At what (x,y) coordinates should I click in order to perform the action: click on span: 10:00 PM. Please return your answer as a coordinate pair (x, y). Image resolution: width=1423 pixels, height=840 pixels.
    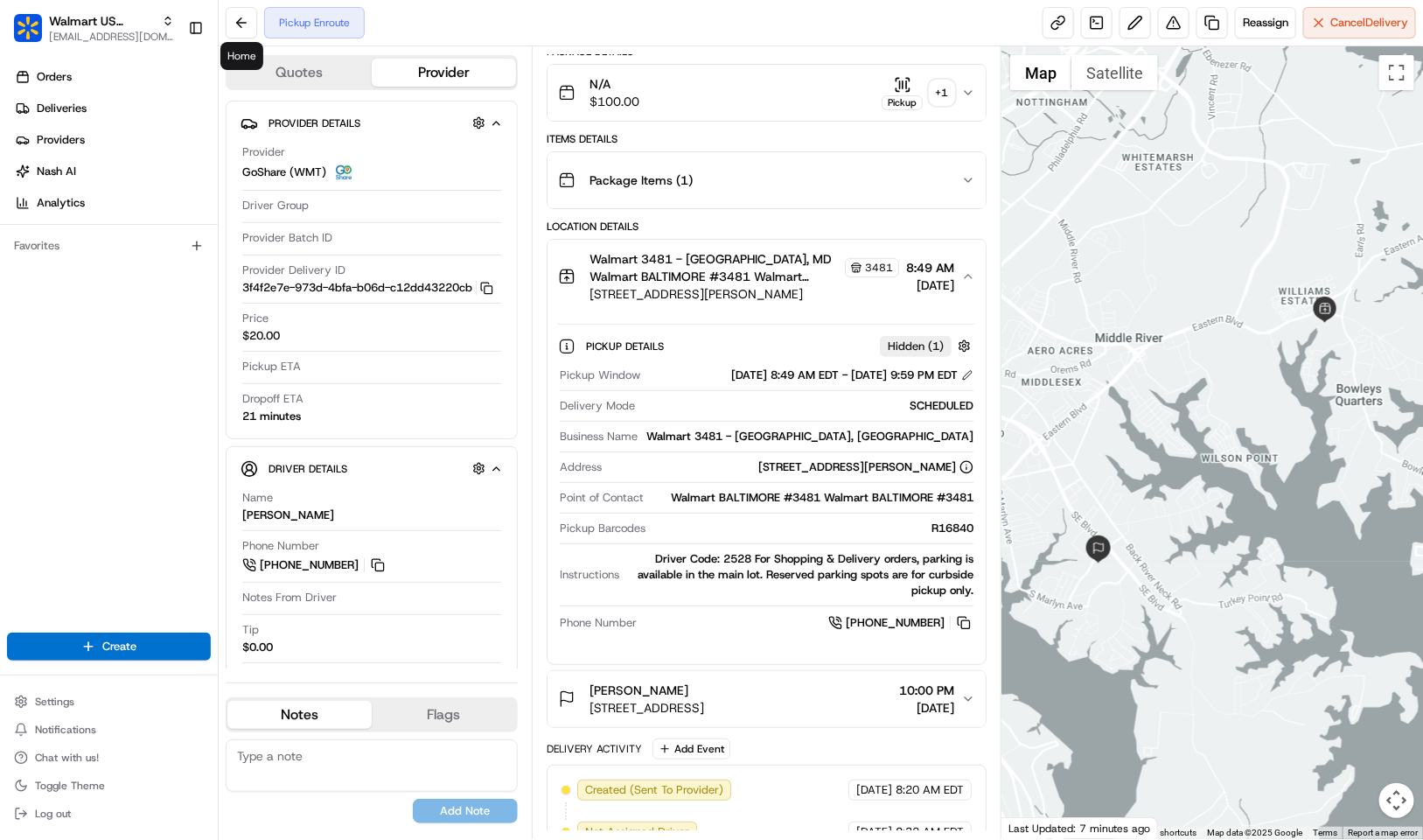
    Looking at the image, I should click on (926, 690).